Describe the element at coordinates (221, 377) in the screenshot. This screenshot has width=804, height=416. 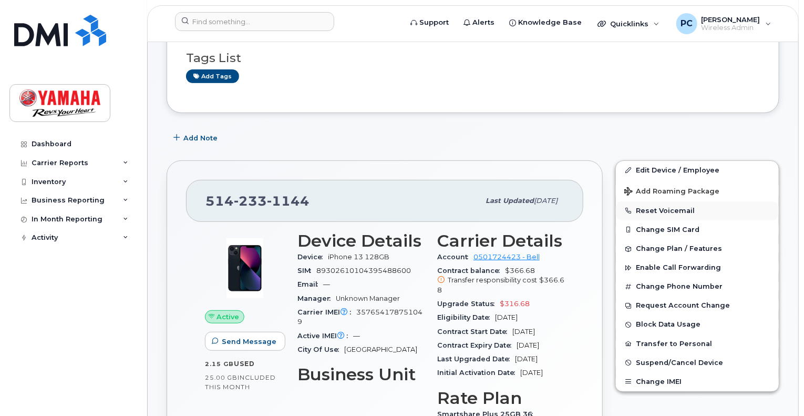
I see `span: 25.00 GB` at that location.